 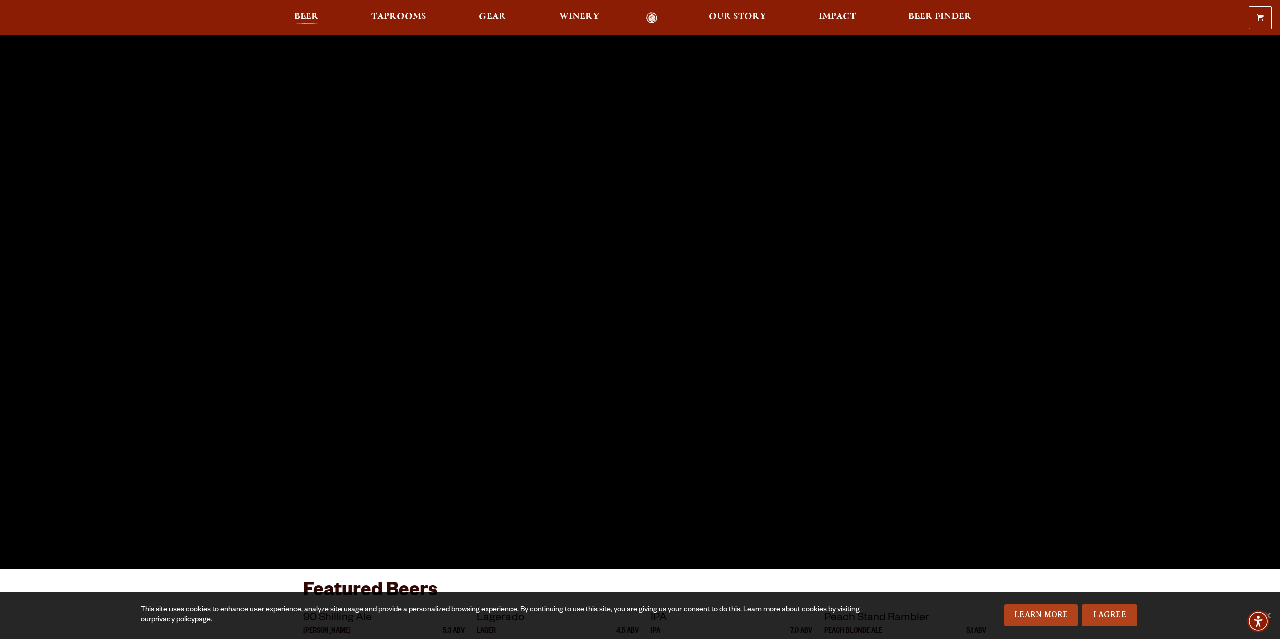 I want to click on span: Gear, so click(x=492, y=17).